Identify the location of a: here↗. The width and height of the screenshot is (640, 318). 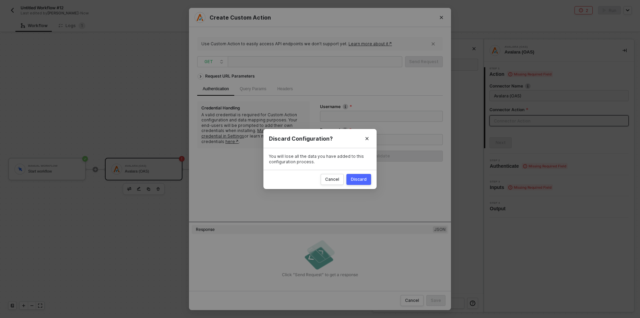
(232, 141).